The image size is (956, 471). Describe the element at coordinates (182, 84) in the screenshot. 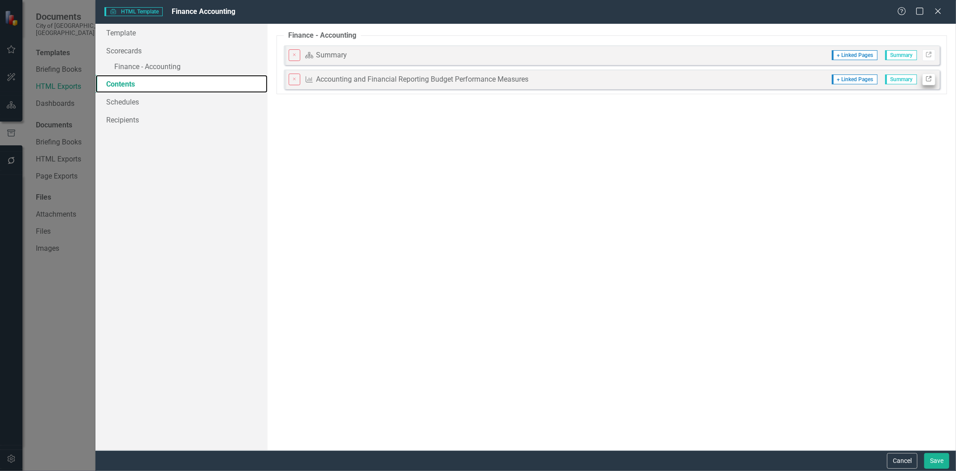

I see `a: Contents` at that location.